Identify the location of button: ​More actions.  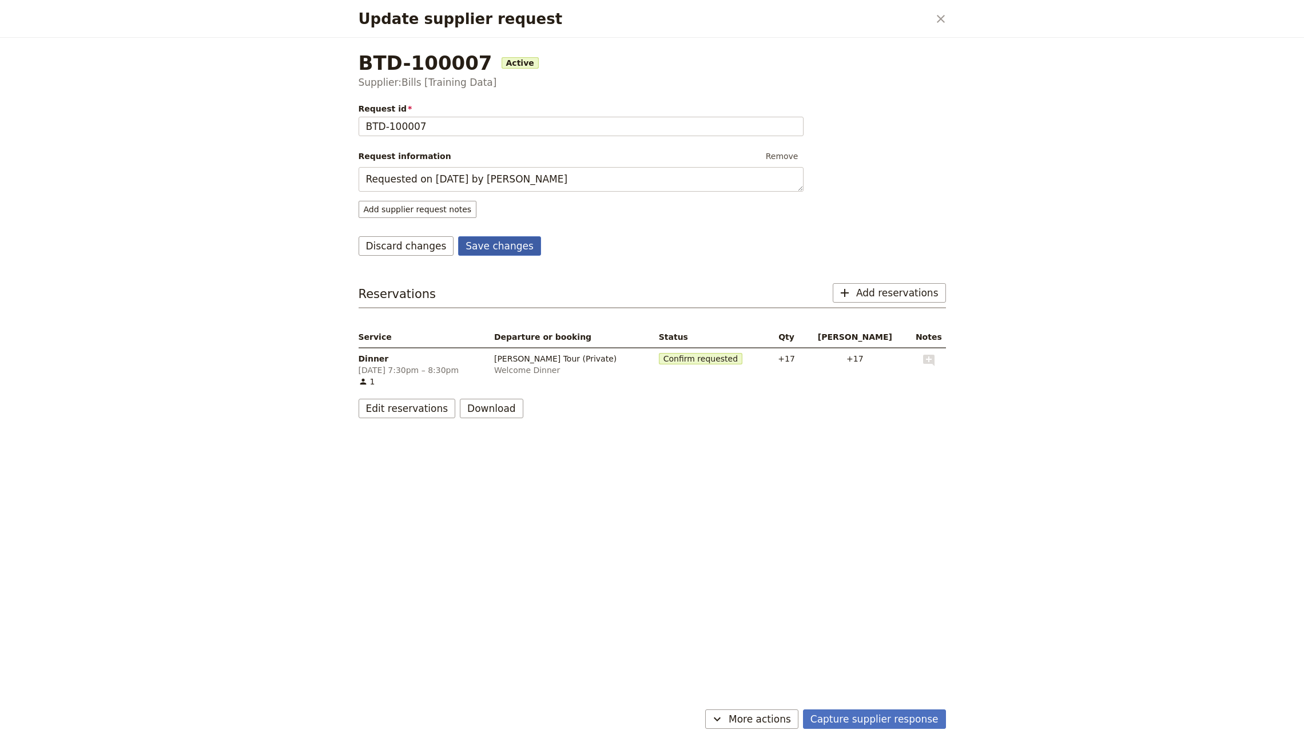
(751, 719).